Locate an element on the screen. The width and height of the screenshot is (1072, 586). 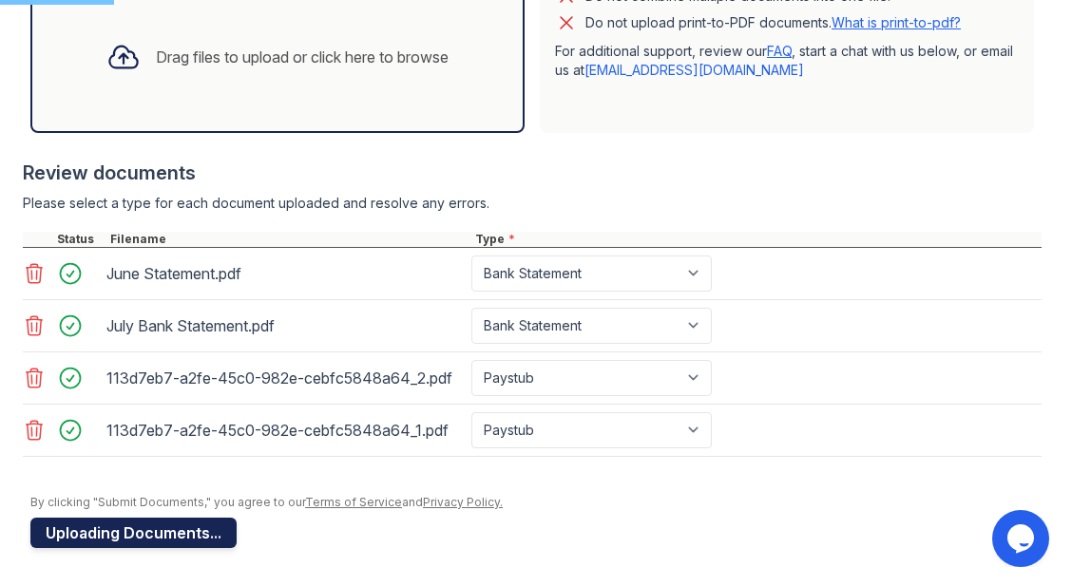
div: July Bank Statement.pdf is located at coordinates (285, 326).